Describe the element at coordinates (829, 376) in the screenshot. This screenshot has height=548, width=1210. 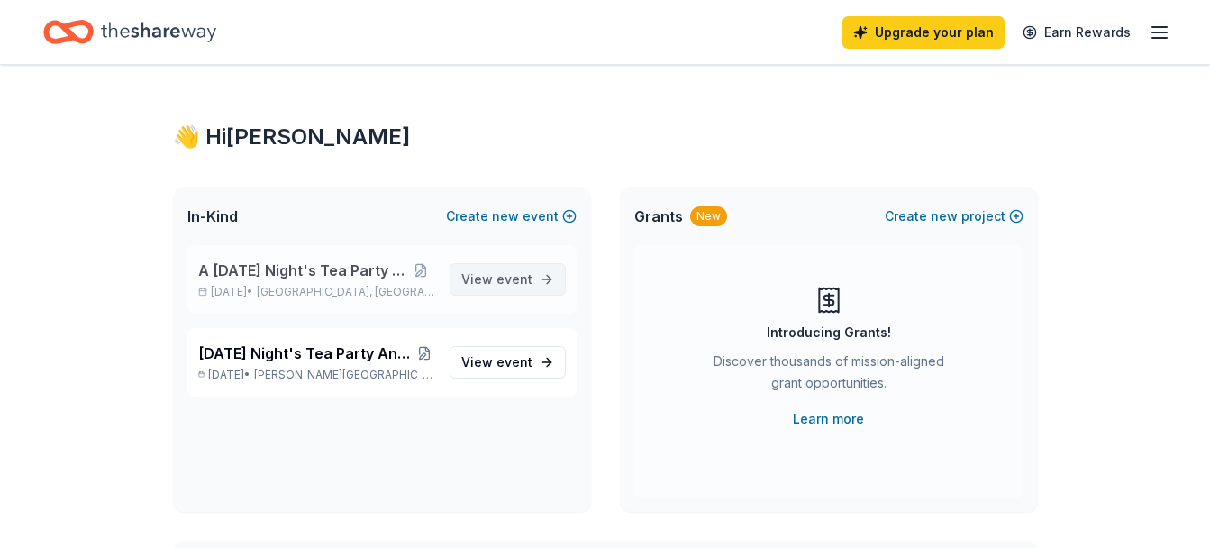
I see `div: Discover thousands of mission-aligned grant opportunities.` at that location.